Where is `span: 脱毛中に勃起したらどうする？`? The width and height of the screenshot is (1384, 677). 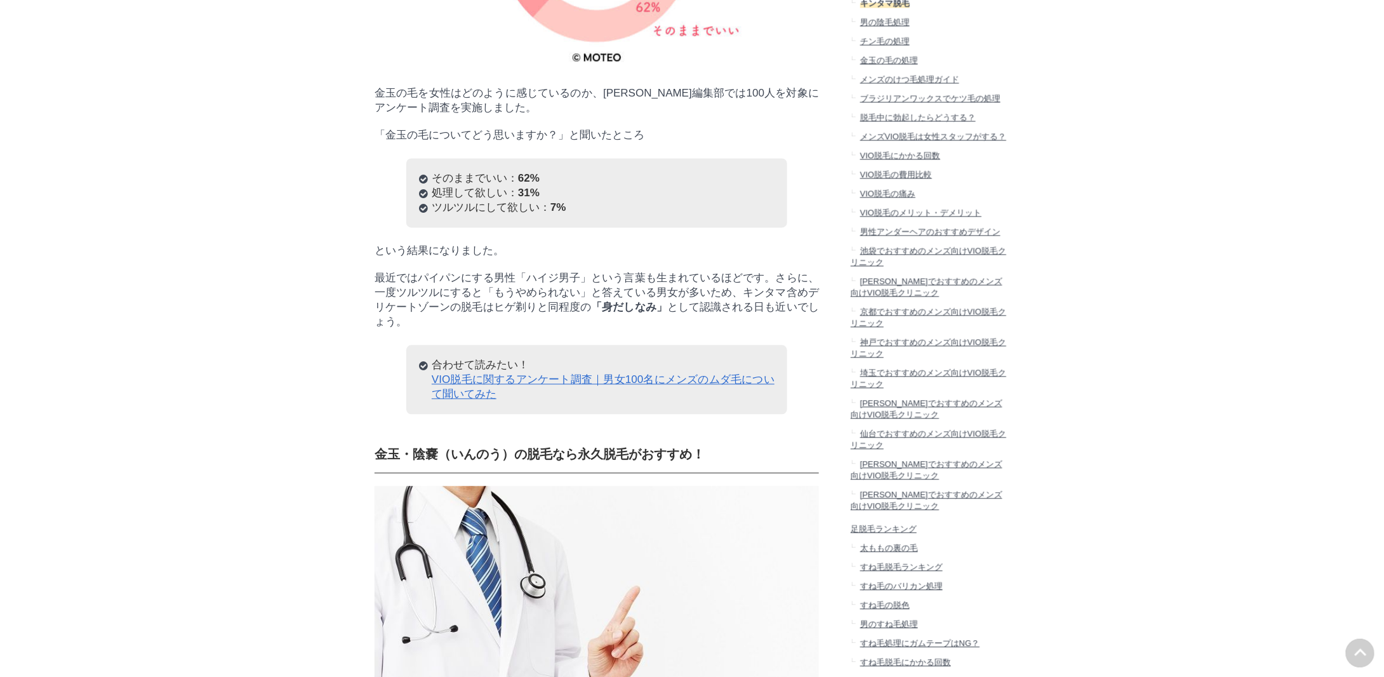 span: 脱毛中に勃起したらどうする？ is located at coordinates (918, 117).